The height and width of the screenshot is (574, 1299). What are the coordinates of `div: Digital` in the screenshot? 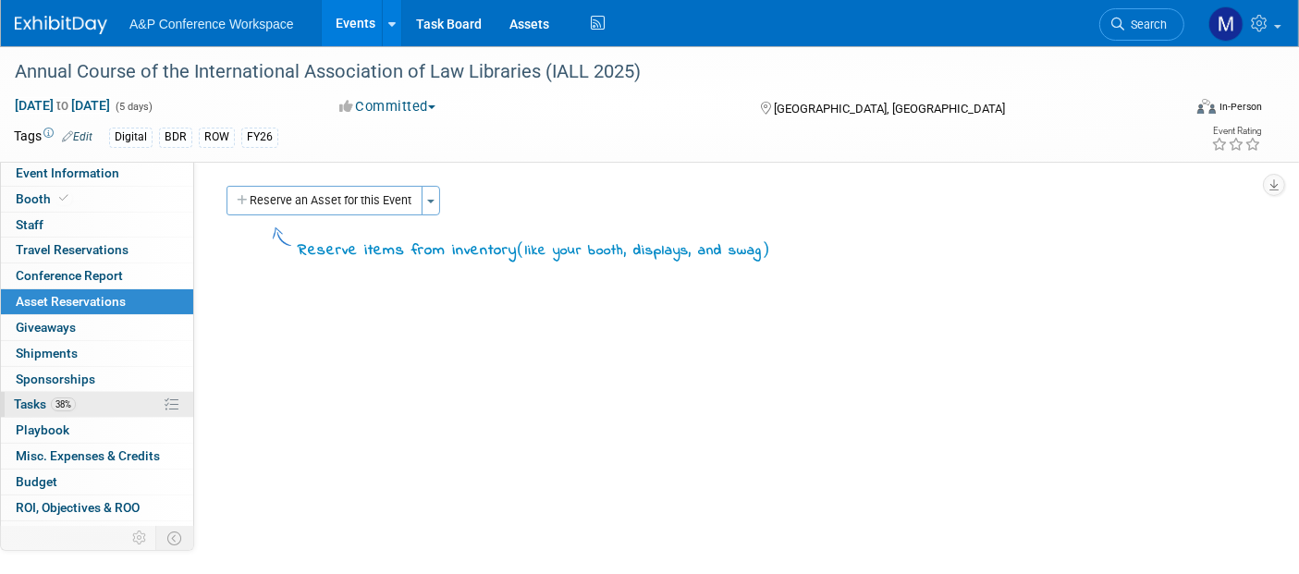 It's located at (130, 137).